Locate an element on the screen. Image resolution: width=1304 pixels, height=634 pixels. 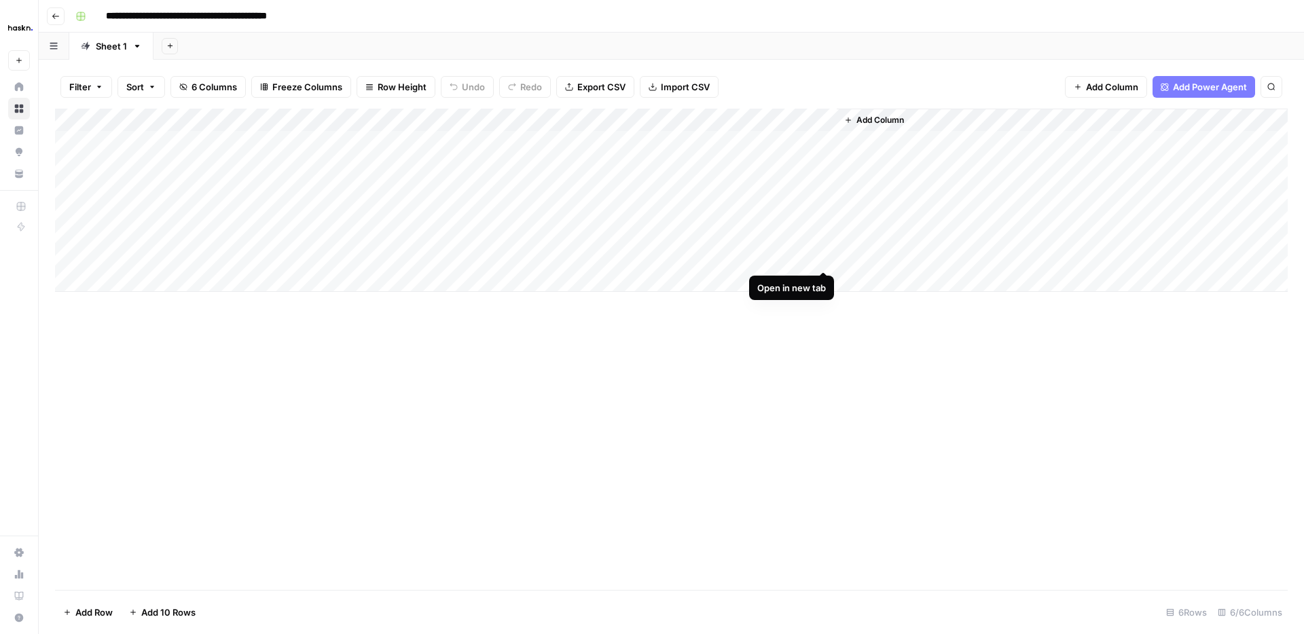
div: 6 Rows is located at coordinates (1186, 612).